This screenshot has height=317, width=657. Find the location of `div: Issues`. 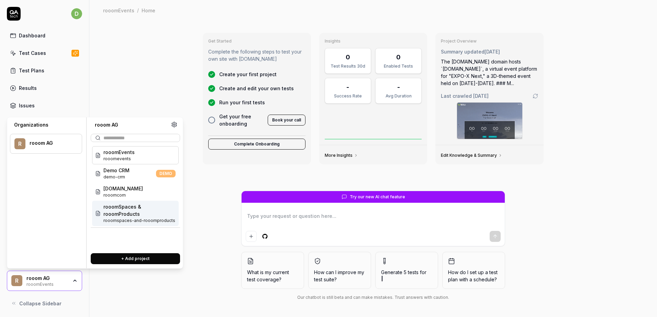

div: Issues is located at coordinates (27, 105).